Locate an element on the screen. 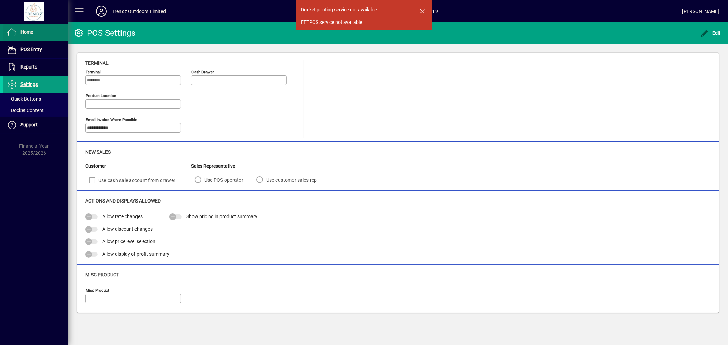 The width and height of the screenshot is (728, 345). mat-label: Terminal is located at coordinates (93, 72).